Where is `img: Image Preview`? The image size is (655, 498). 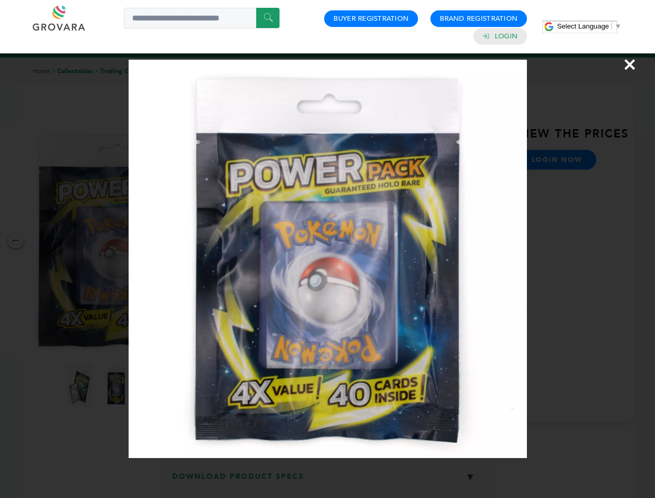
img: Image Preview is located at coordinates (328, 259).